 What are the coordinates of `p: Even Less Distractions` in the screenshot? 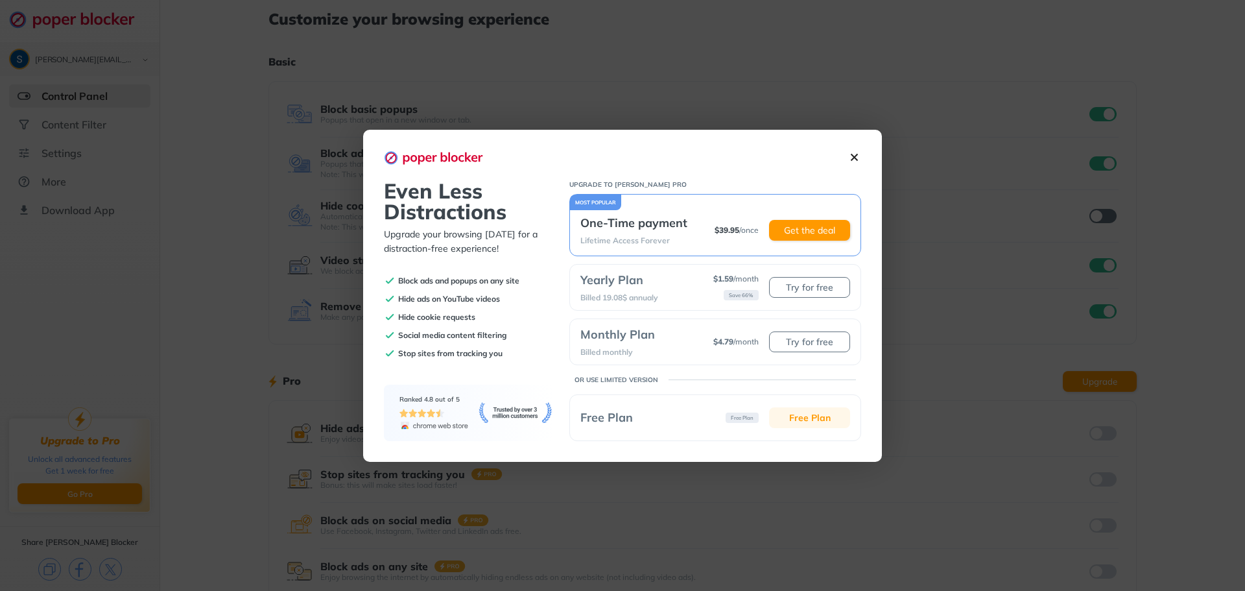 It's located at (469, 201).